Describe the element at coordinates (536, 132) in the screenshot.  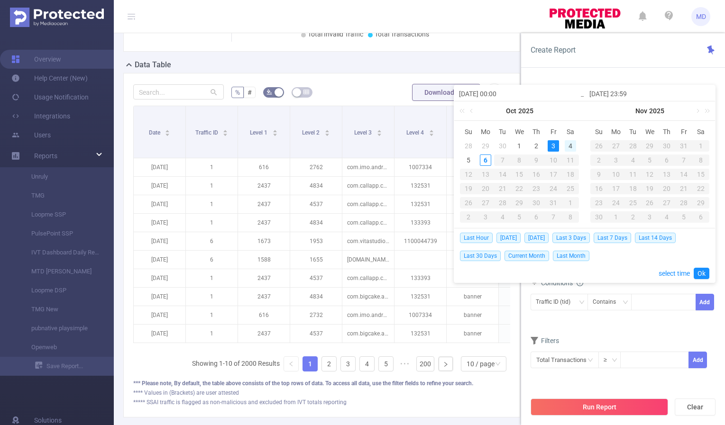
I see `th: Thu` at that location.